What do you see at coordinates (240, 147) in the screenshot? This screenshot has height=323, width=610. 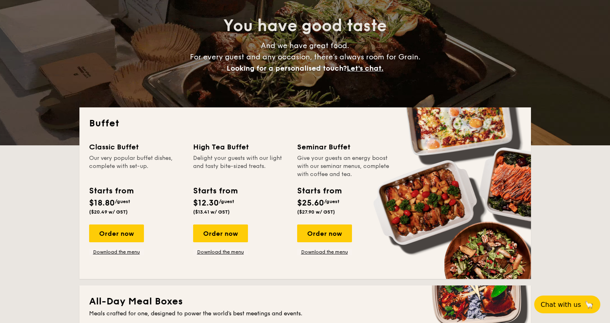 I see `div: High Tea Buffet` at bounding box center [240, 147].